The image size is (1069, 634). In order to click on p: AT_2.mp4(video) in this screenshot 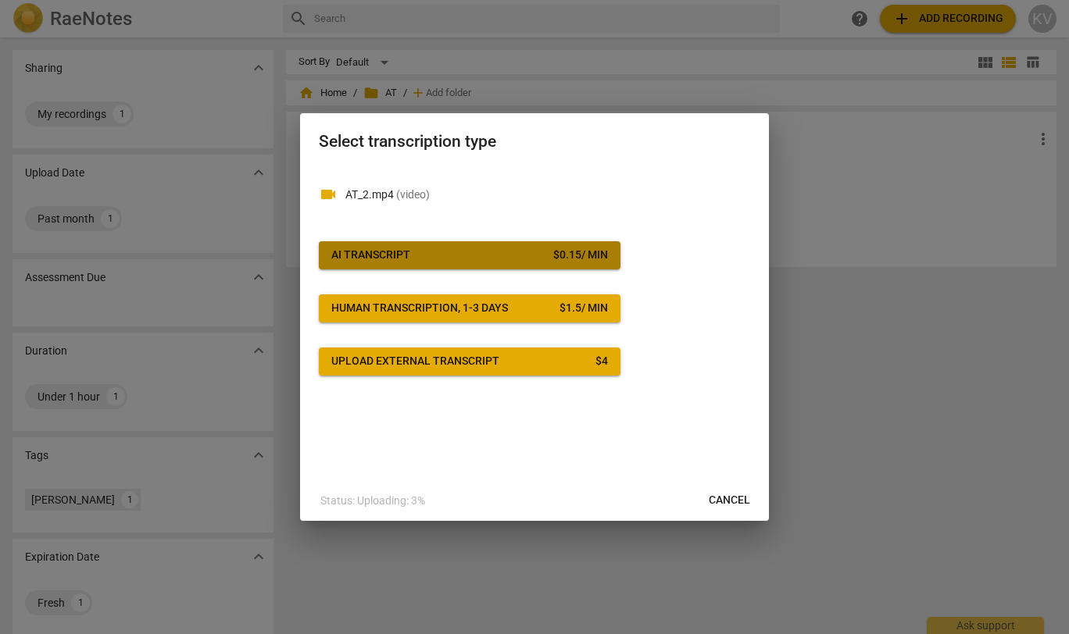, I will do `click(548, 195)`.